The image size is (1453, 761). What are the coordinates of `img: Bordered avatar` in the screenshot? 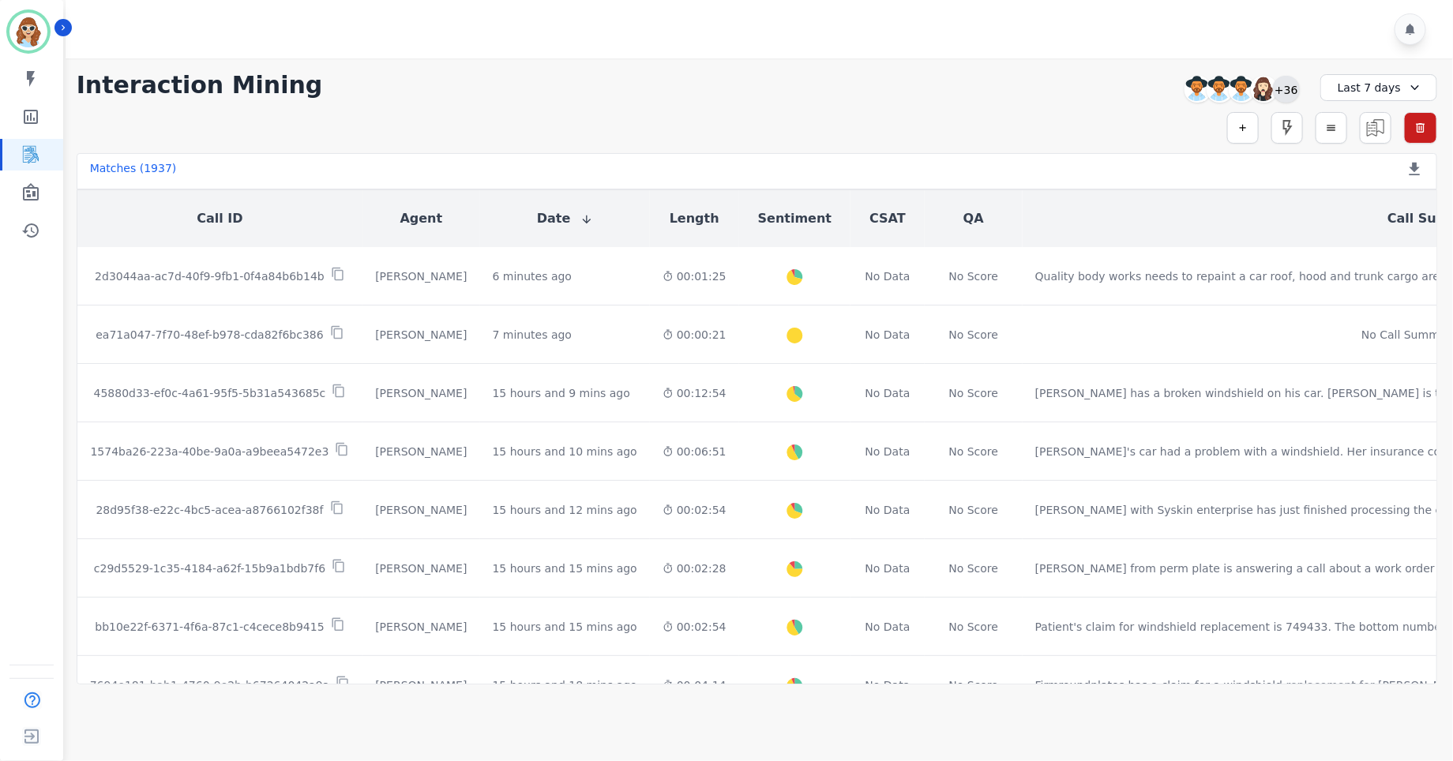 It's located at (28, 32).